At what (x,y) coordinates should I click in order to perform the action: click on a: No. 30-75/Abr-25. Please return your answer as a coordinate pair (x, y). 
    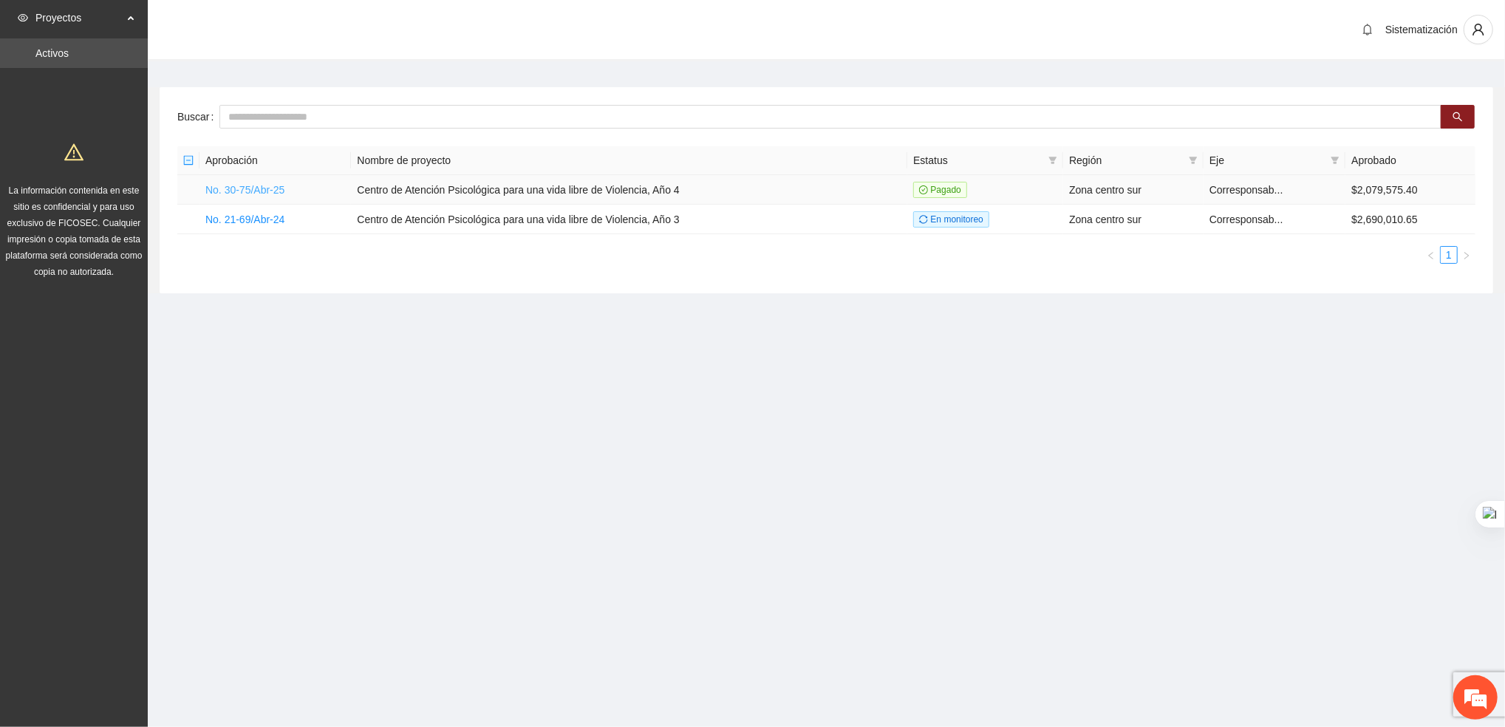
    Looking at the image, I should click on (245, 190).